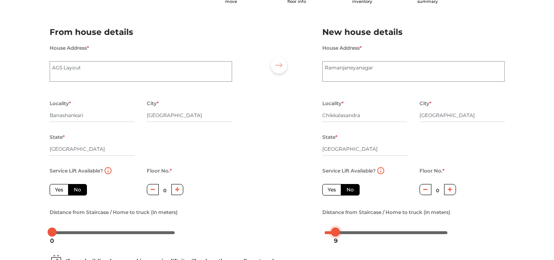  I want to click on div: 9, so click(336, 240).